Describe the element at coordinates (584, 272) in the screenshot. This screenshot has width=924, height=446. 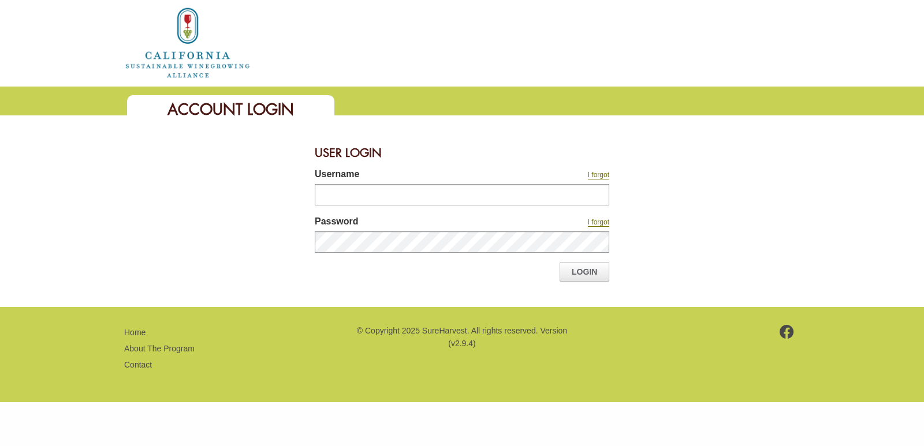
I see `a: Login` at that location.